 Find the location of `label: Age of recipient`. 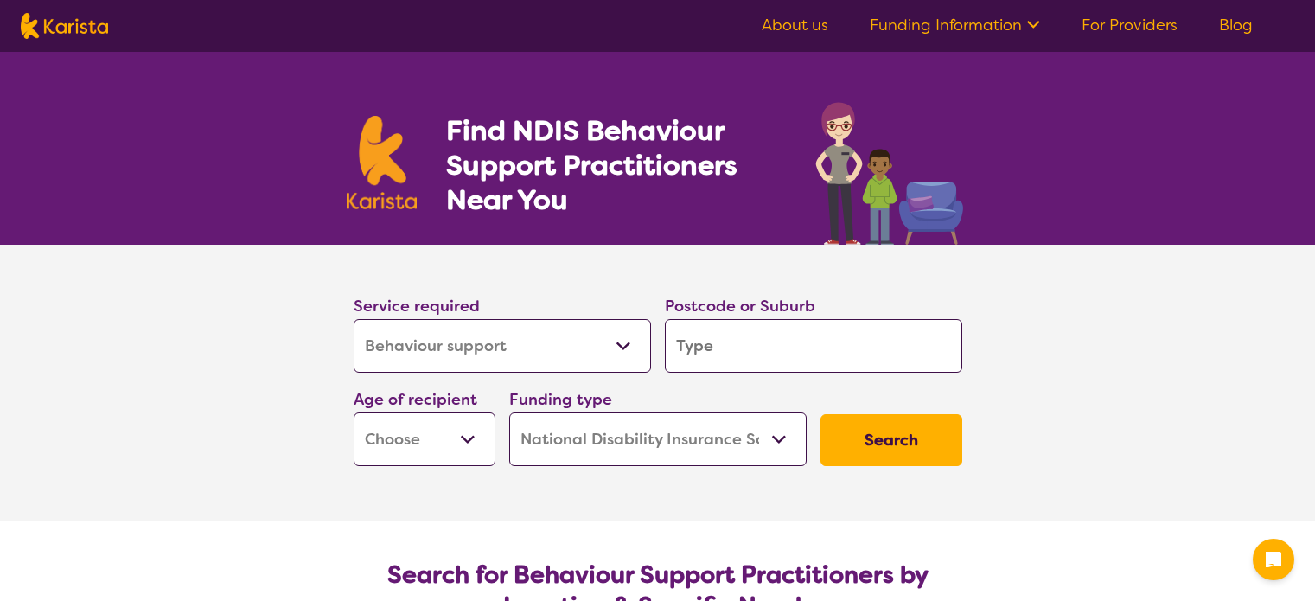

label: Age of recipient is located at coordinates (415, 399).